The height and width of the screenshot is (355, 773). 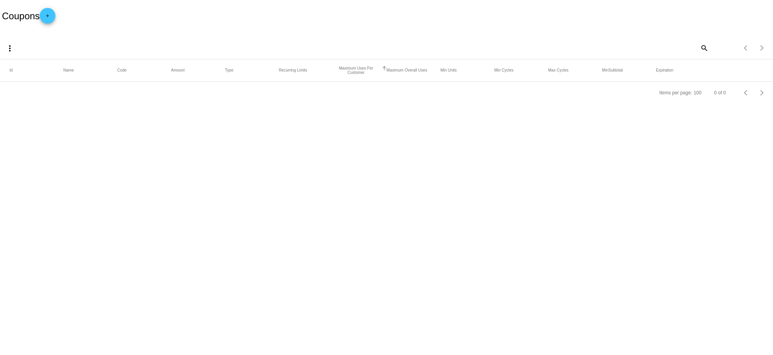 What do you see at coordinates (407, 70) in the screenshot?
I see `button: Change sorting for SiteConversionLimits` at bounding box center [407, 70].